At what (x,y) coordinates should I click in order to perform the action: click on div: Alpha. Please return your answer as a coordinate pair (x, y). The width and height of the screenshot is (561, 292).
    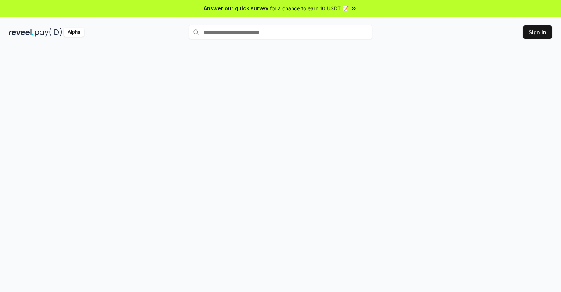
    Looking at the image, I should click on (74, 32).